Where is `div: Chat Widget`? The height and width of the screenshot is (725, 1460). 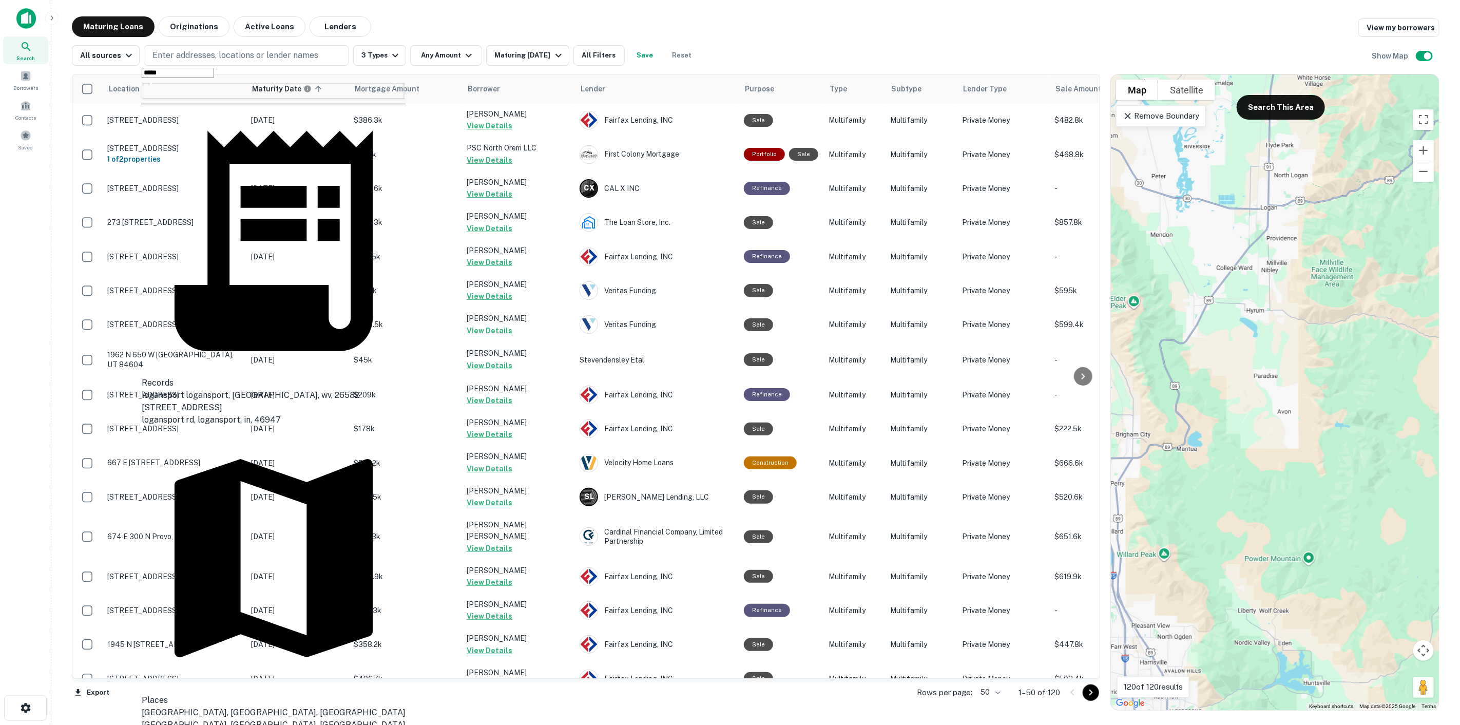
div: Chat Widget is located at coordinates (1434, 667).